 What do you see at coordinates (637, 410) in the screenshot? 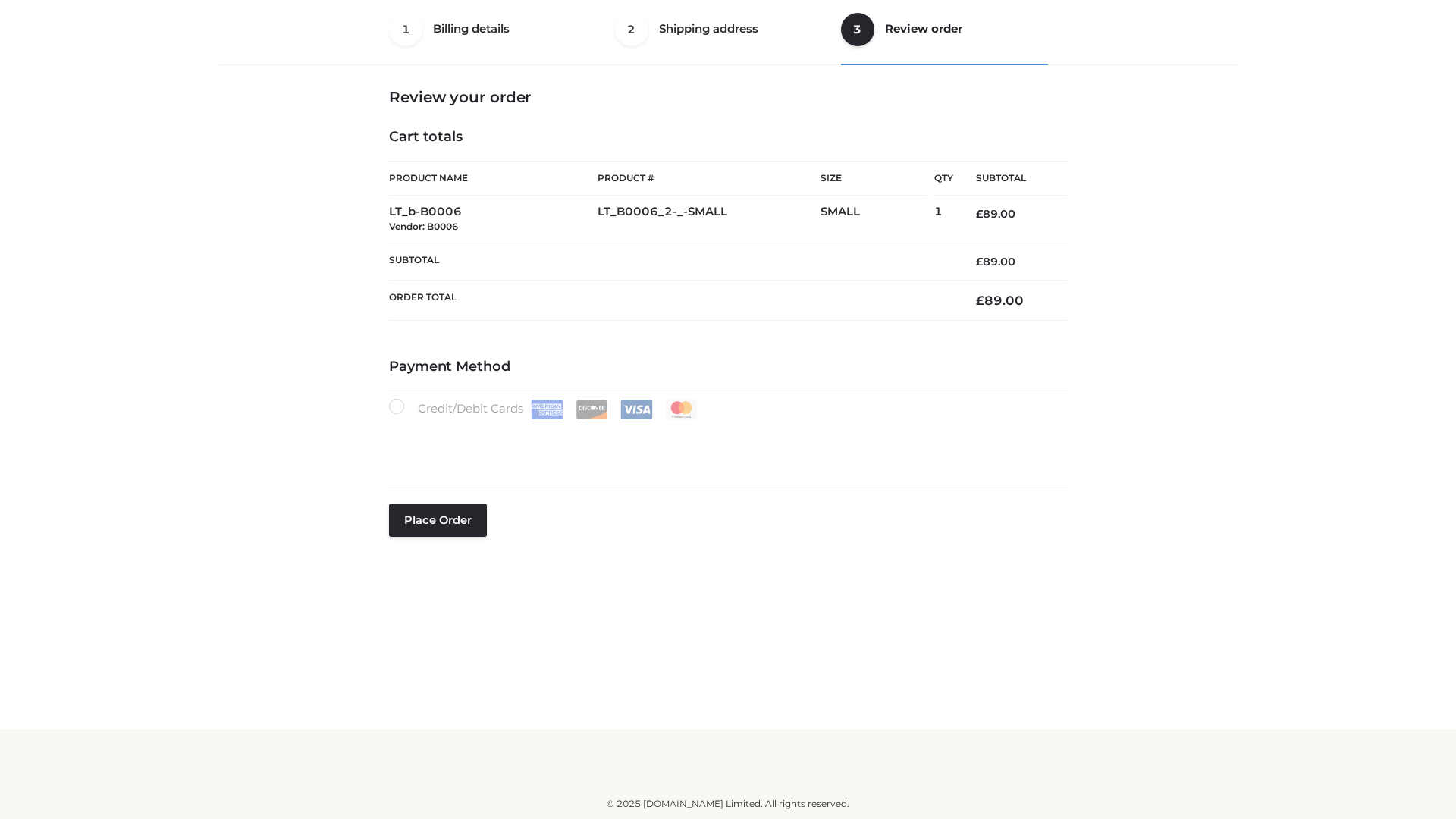
I see `img: Visa` at bounding box center [637, 410].